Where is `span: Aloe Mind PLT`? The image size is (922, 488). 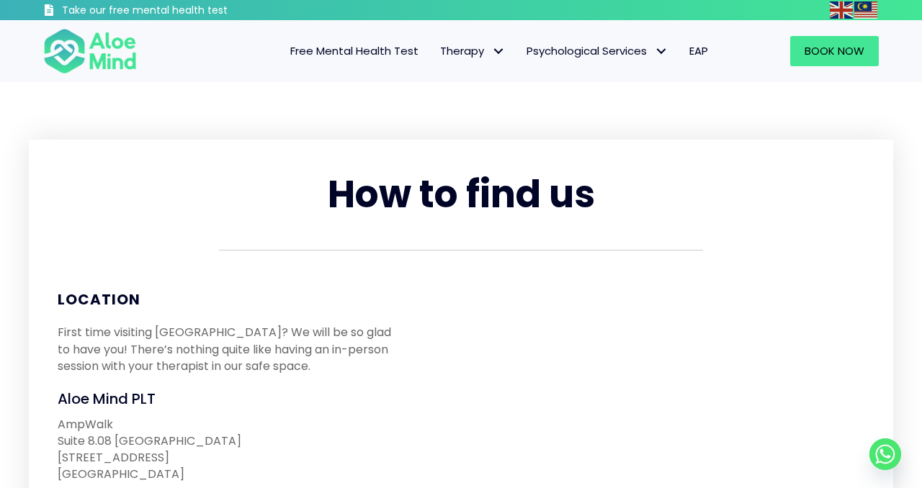 span: Aloe Mind PLT is located at coordinates (107, 399).